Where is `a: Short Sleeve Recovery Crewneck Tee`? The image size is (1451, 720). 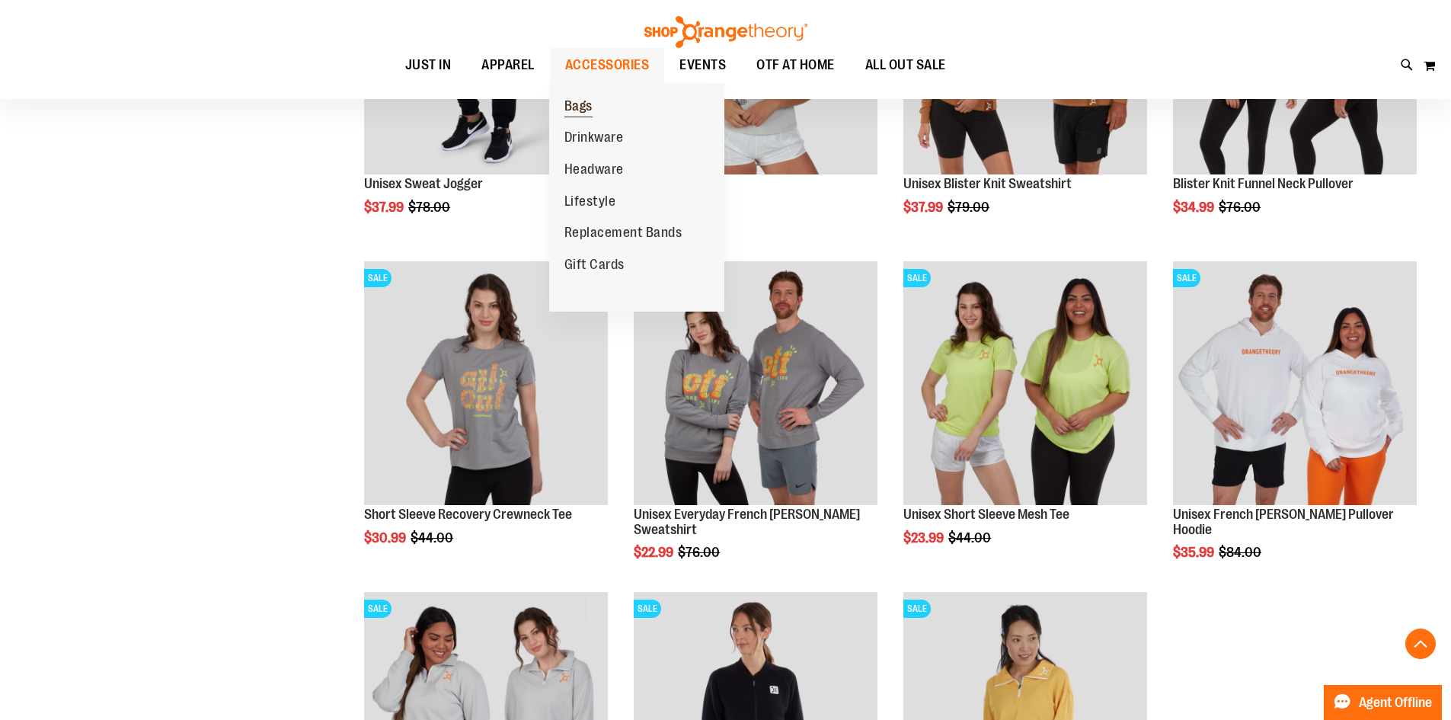 a: Short Sleeve Recovery Crewneck Tee is located at coordinates (468, 514).